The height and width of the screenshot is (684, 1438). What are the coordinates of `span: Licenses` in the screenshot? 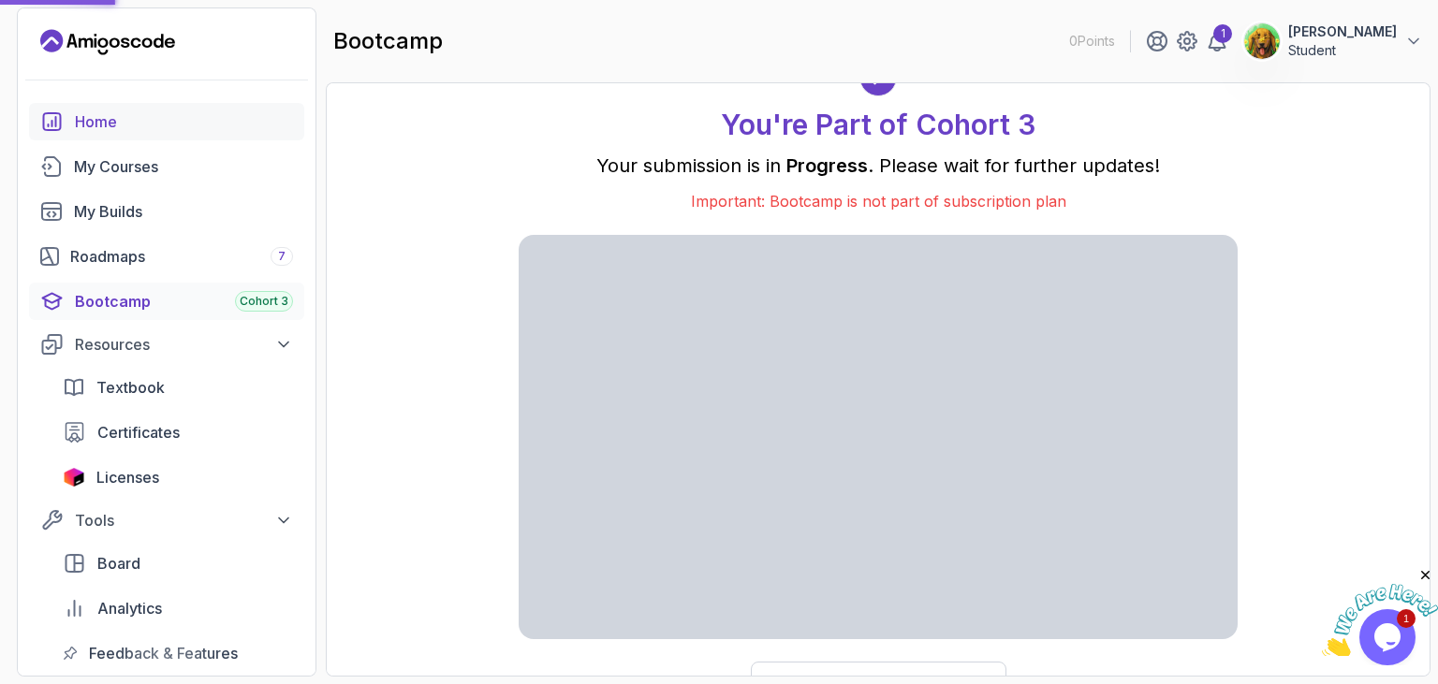 It's located at (127, 477).